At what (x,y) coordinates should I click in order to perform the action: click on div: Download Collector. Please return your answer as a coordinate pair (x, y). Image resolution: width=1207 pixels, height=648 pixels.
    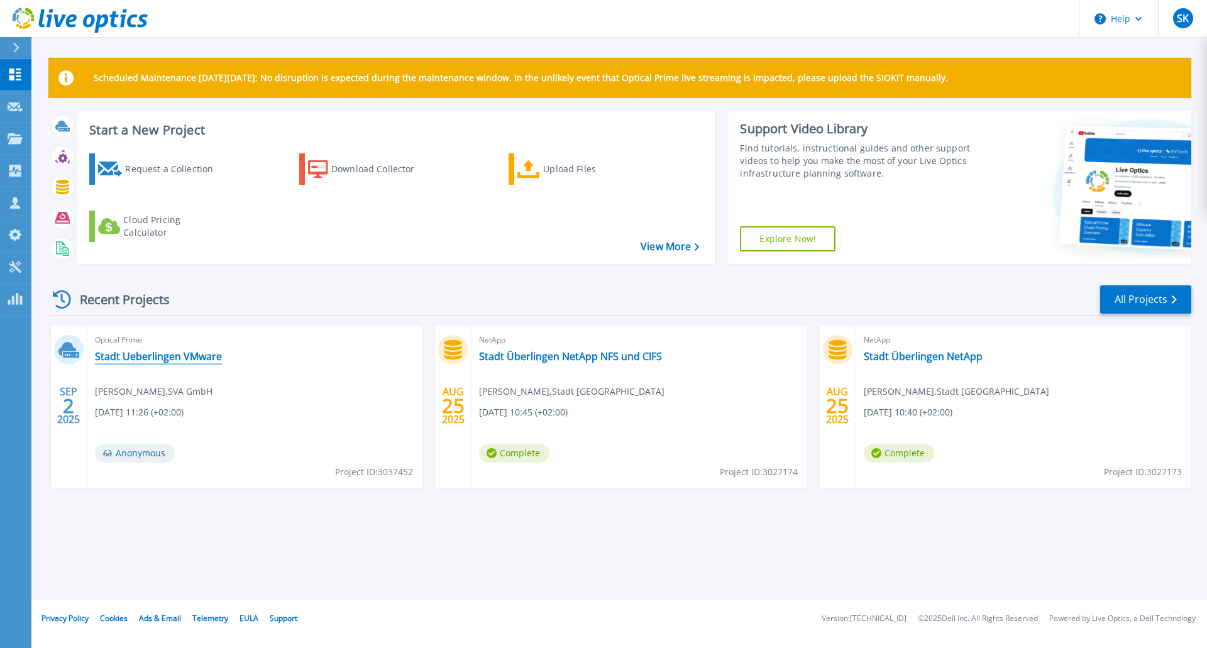
    Looking at the image, I should click on (381, 169).